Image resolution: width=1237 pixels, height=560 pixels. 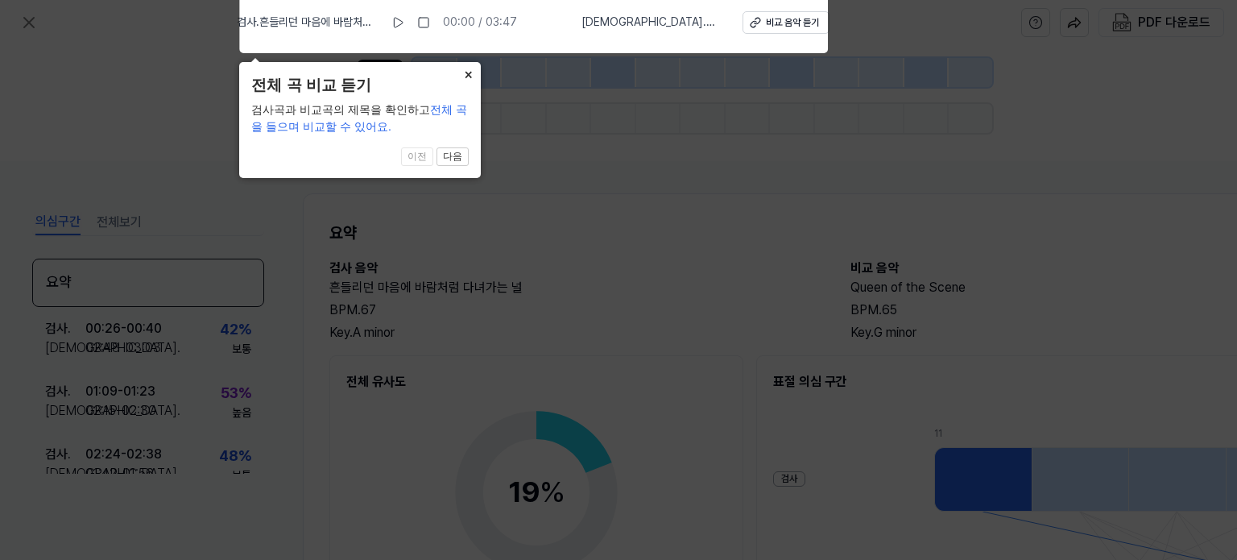 What do you see at coordinates (359, 118) in the screenshot?
I see `span: 전체 곡을 들으며 비교할 수 있어요.` at bounding box center [359, 118].